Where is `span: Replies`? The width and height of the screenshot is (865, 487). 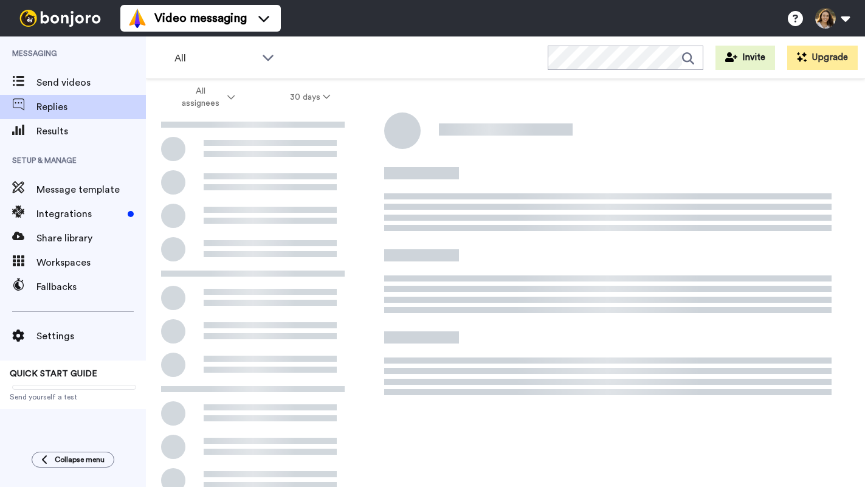
span: Replies is located at coordinates (91, 107).